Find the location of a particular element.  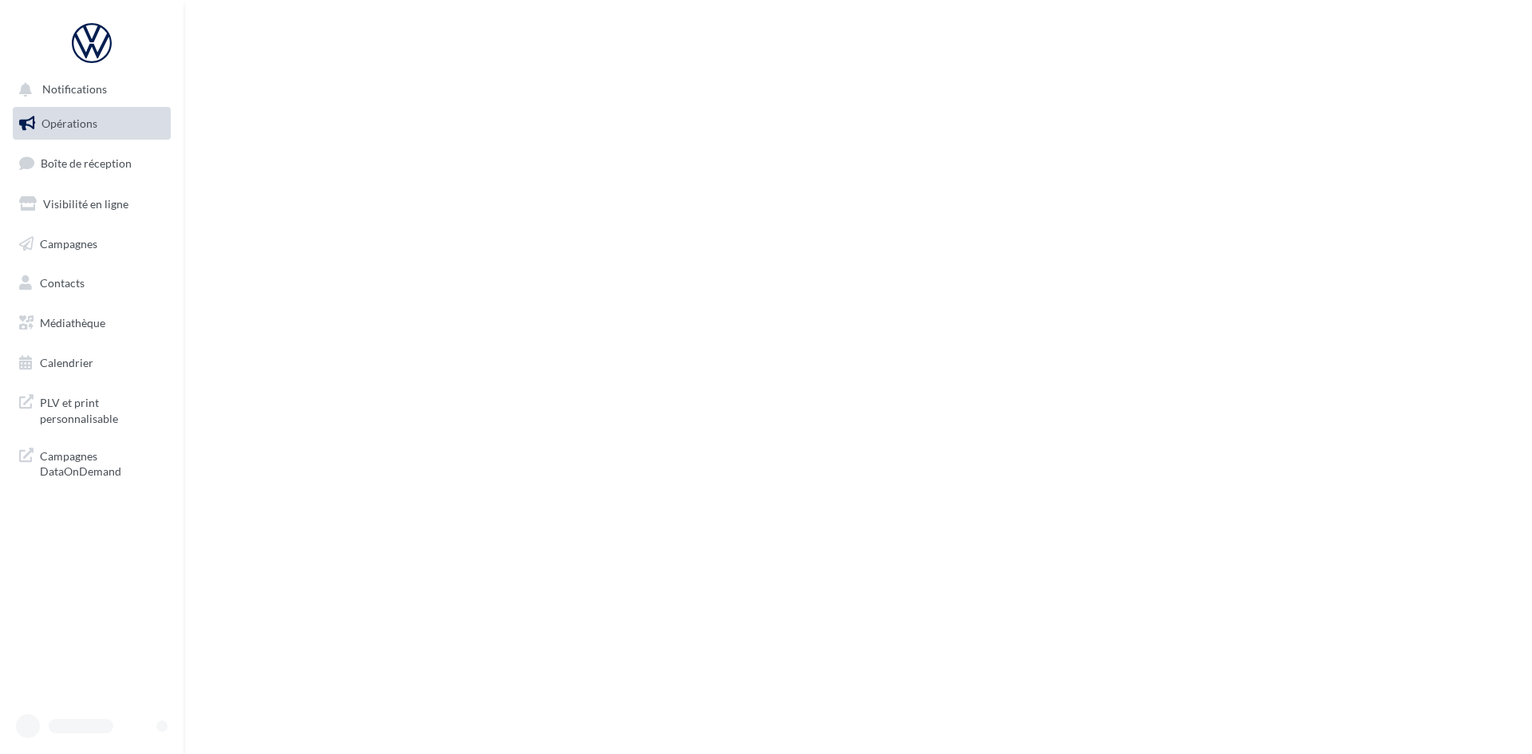

span: Campagnes is located at coordinates (69, 243).